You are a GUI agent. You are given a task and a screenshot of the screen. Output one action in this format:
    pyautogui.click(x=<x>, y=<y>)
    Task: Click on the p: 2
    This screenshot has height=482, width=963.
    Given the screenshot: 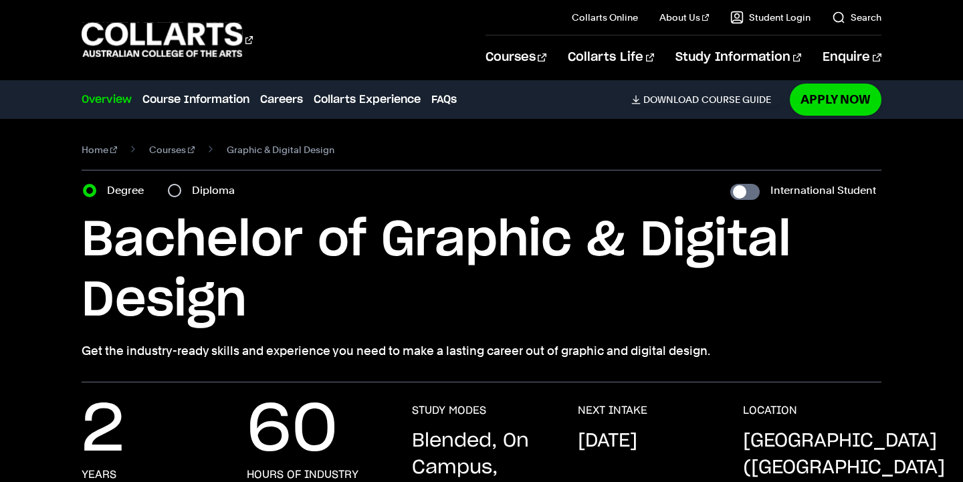 What is the action you would take?
    pyautogui.click(x=103, y=431)
    